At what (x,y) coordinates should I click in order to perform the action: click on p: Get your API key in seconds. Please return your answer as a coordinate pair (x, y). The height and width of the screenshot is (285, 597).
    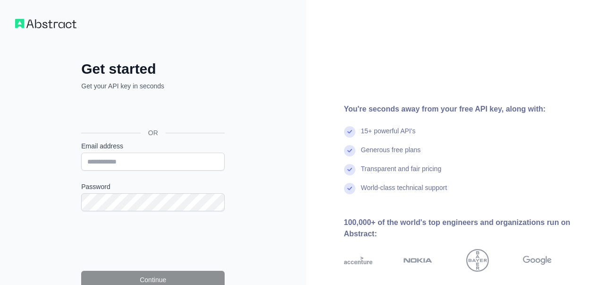
    Looking at the image, I should click on (153, 86).